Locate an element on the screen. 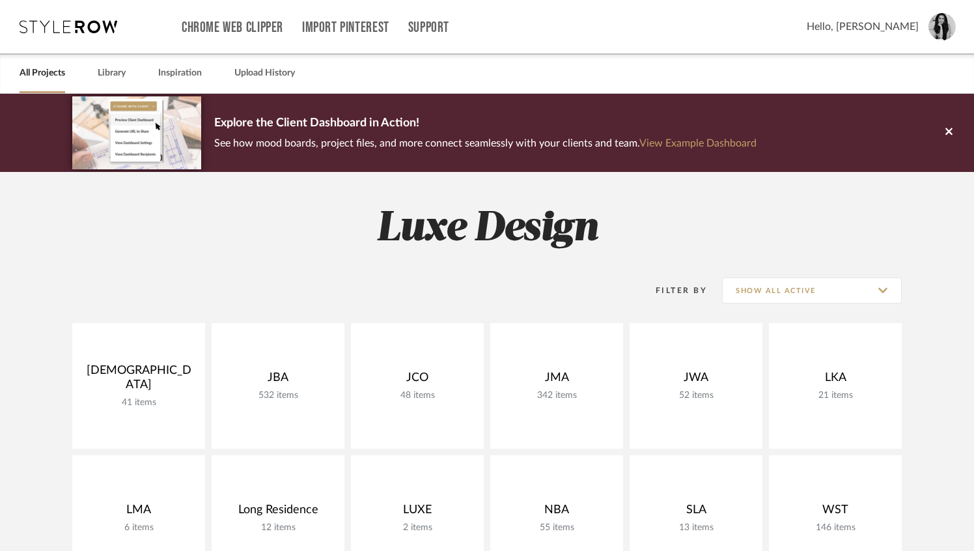 Image resolution: width=974 pixels, height=551 pixels. div: 21 items is located at coordinates (835, 395).